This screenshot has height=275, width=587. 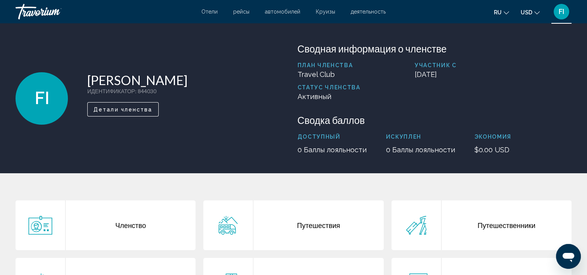 What do you see at coordinates (329, 74) in the screenshot?
I see `p: Travel Club` at bounding box center [329, 74].